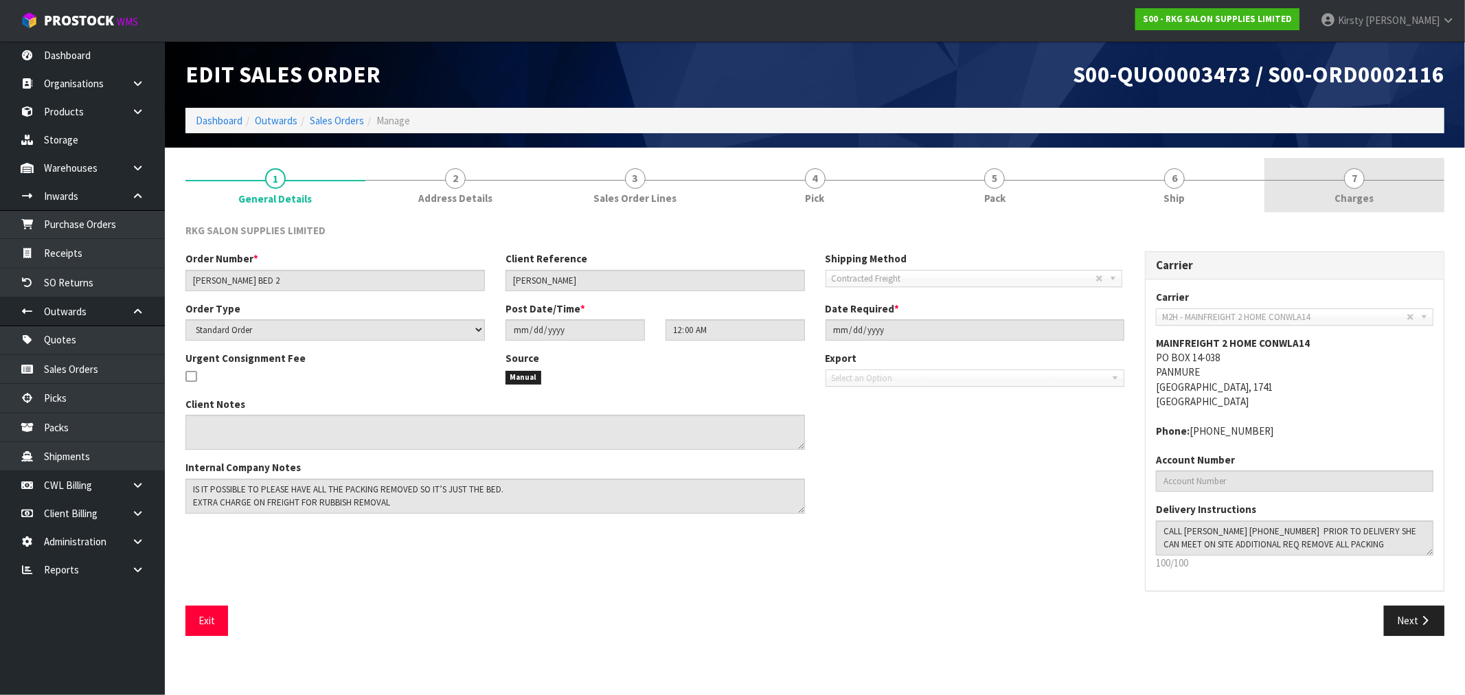 The width and height of the screenshot is (1465, 695). What do you see at coordinates (995, 198) in the screenshot?
I see `span: Pack` at bounding box center [995, 198].